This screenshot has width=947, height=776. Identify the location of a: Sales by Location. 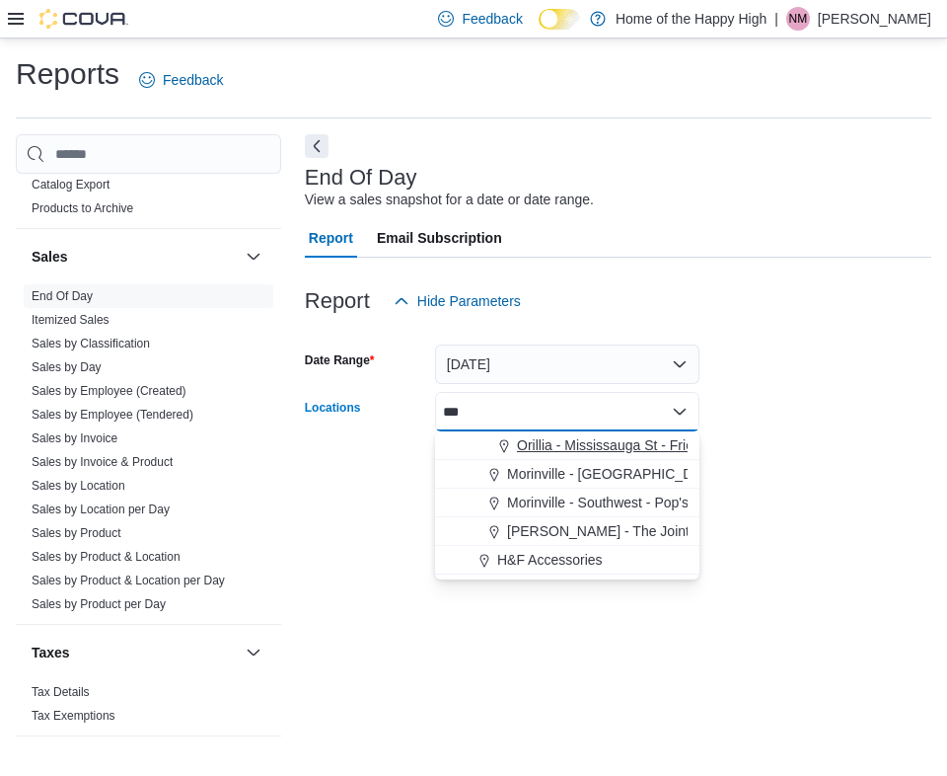
(78, 486).